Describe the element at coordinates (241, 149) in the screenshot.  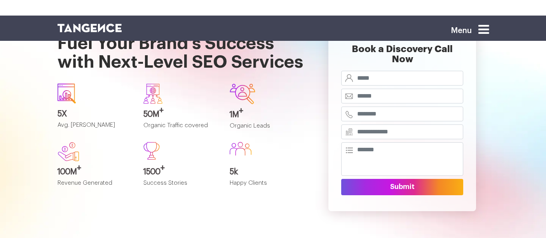
I see `img: Group%20586.svg` at that location.